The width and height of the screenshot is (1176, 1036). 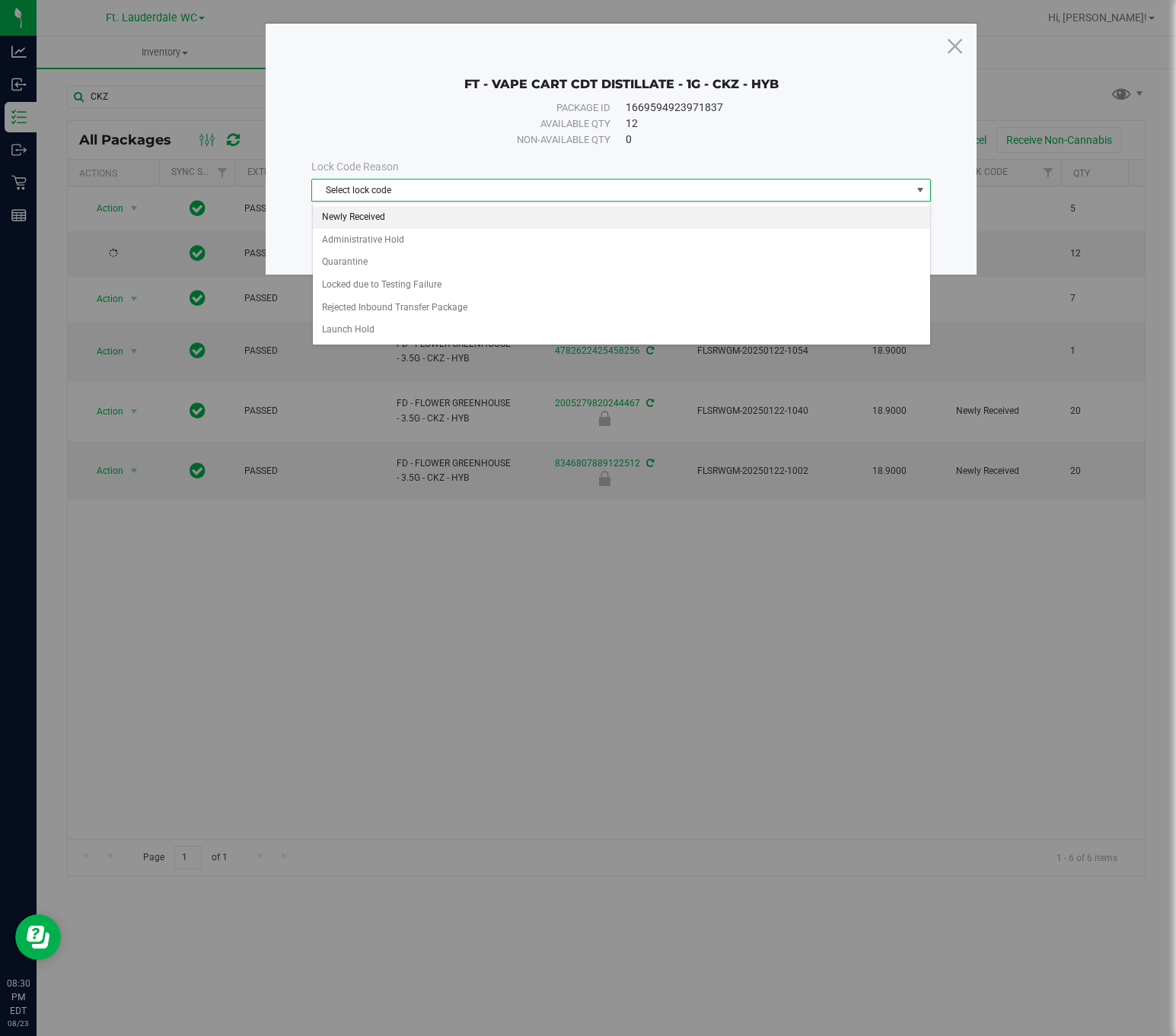 What do you see at coordinates (765, 123) in the screenshot?
I see `div: 12` at bounding box center [765, 123].